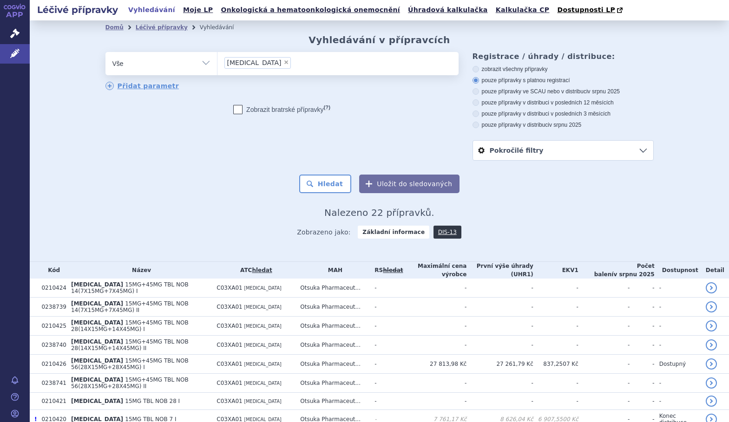  Describe the element at coordinates (678, 364) in the screenshot. I see `td: Dostupný` at that location.